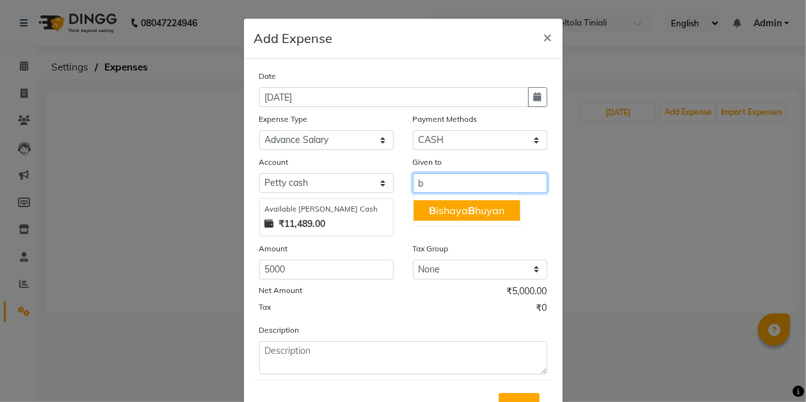 Image resolution: width=806 pixels, height=402 pixels. What do you see at coordinates (327, 269) in the screenshot?
I see `input: Amount` at bounding box center [327, 269].